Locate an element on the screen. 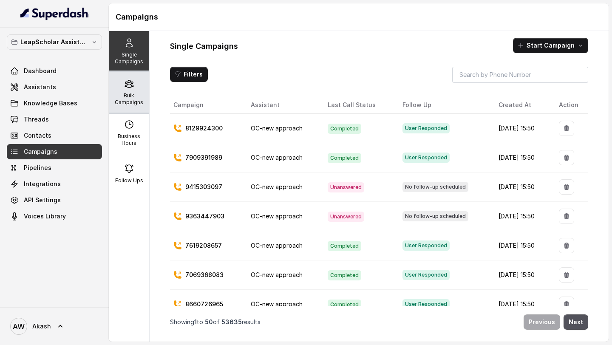 This screenshot has height=345, width=612. p: Follow Ups is located at coordinates (129, 181).